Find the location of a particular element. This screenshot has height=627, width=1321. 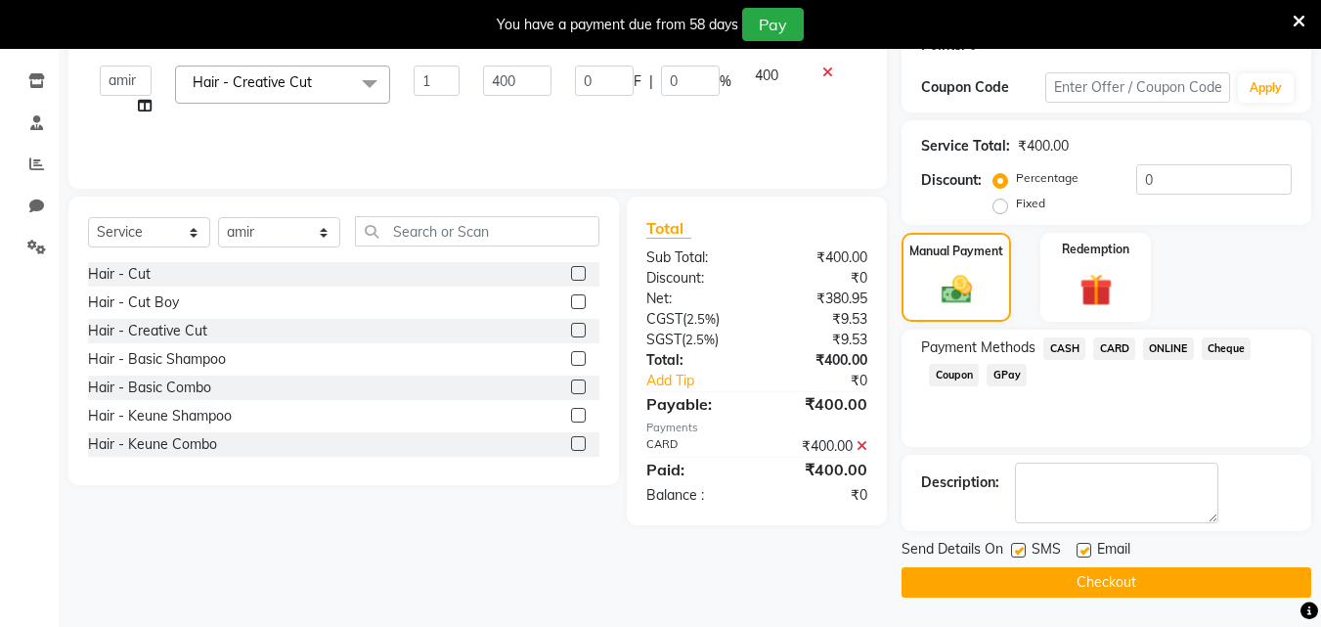

div: Net: is located at coordinates (694, 298).